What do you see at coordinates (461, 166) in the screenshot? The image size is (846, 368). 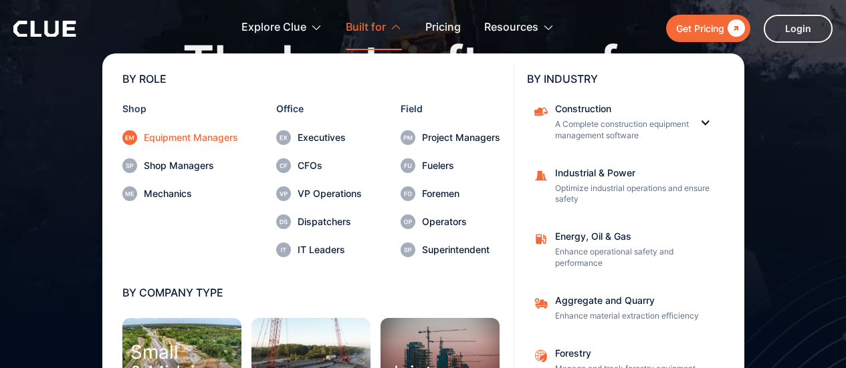 I see `div: Fuelers` at bounding box center [461, 166].